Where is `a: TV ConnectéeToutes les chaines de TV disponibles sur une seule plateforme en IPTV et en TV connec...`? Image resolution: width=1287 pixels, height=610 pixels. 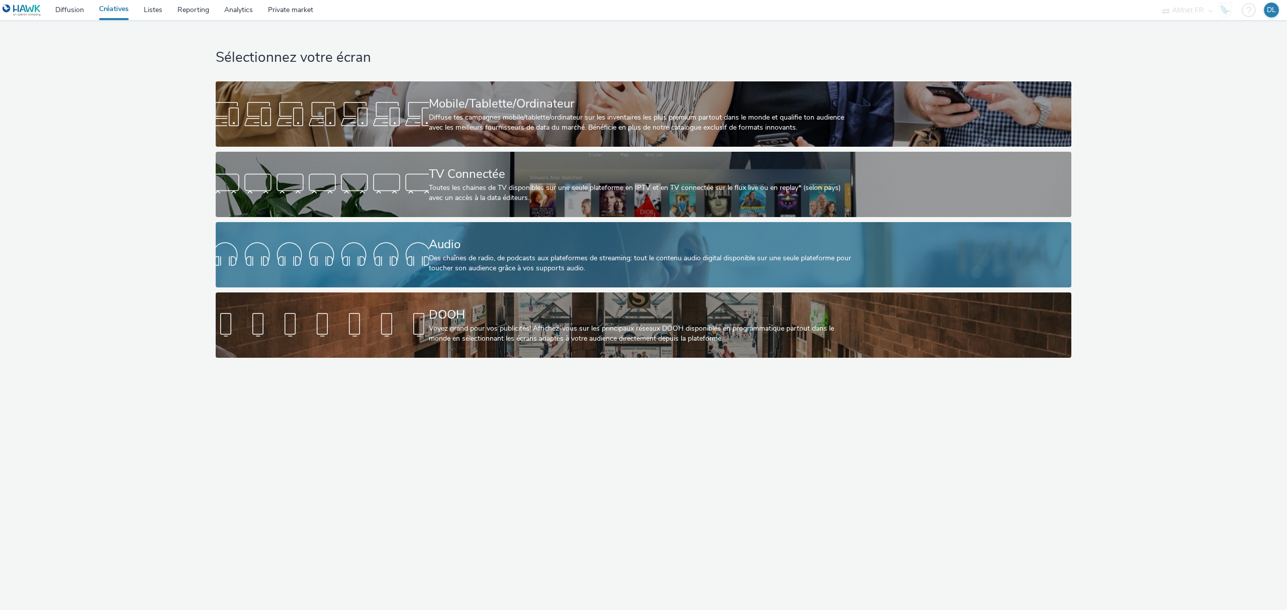 a: TV ConnectéeToutes les chaines de TV disponibles sur une seule plateforme en IPTV et en TV connec... is located at coordinates (643, 185).